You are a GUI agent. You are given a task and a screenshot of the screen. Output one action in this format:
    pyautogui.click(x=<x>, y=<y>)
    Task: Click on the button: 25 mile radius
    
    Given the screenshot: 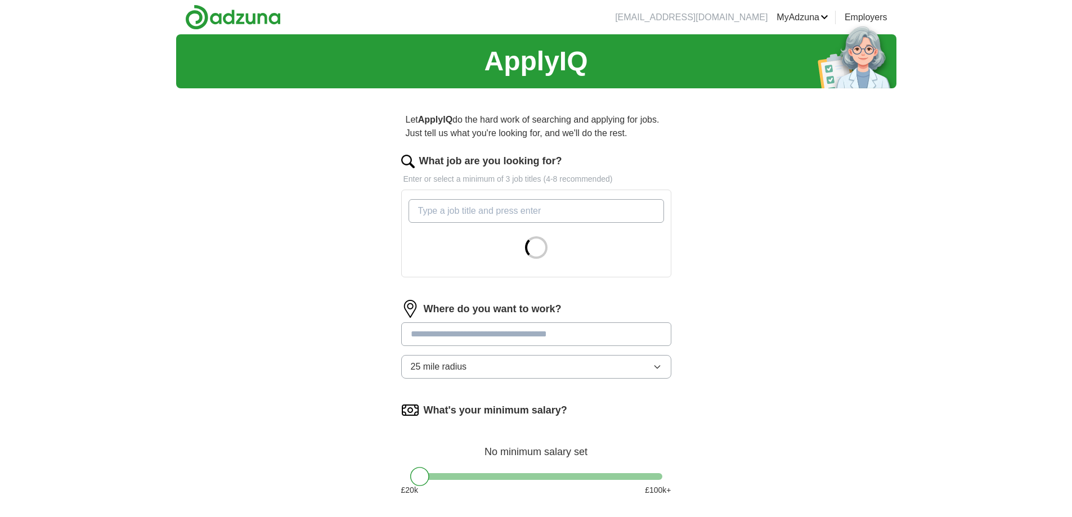 What is the action you would take?
    pyautogui.click(x=536, y=367)
    